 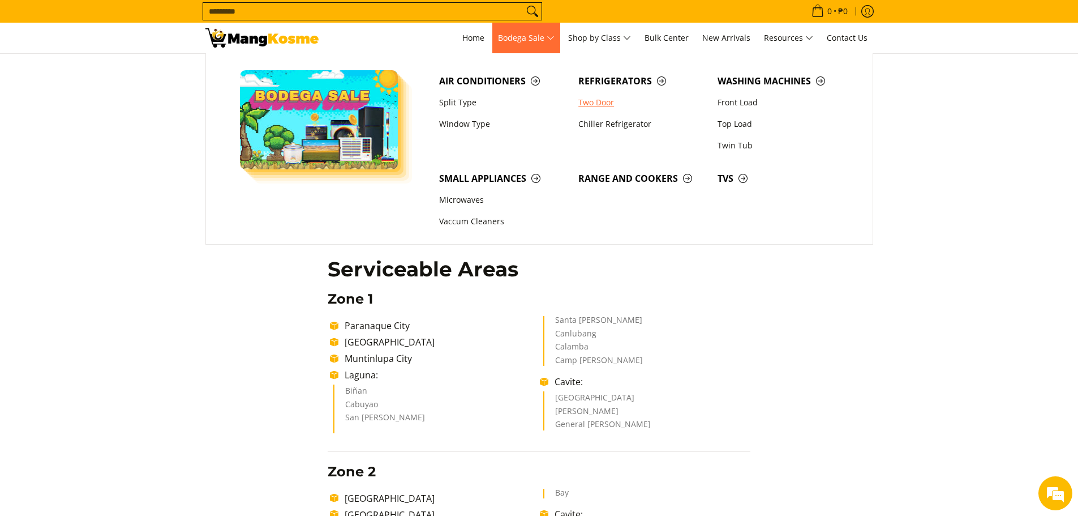 I want to click on span: Resources, so click(x=789, y=38).